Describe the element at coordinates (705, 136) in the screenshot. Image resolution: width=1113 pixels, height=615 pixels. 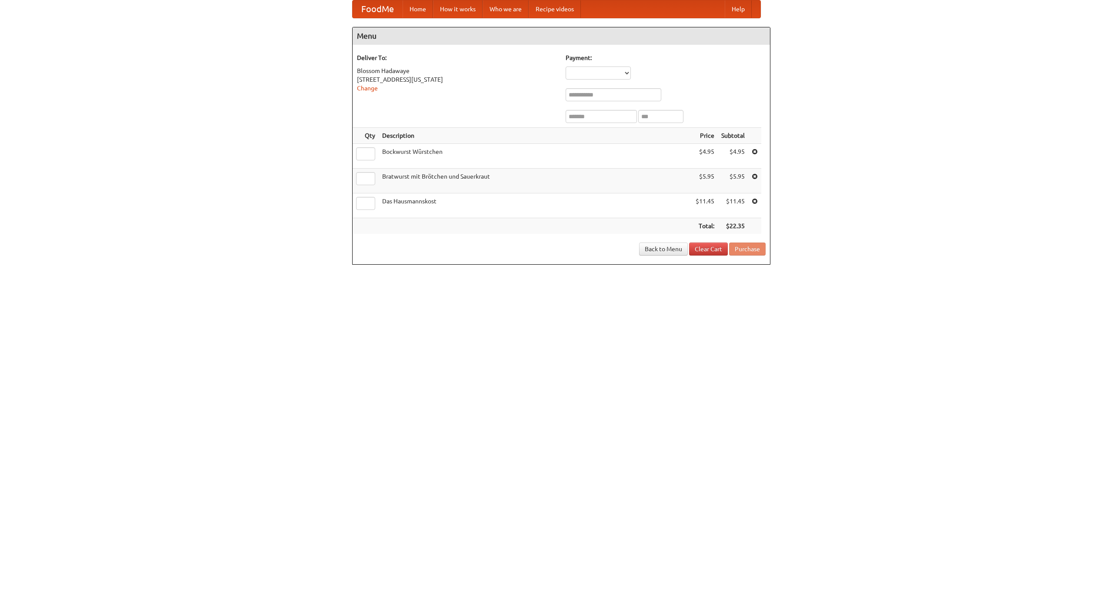
I see `th: Price` at that location.